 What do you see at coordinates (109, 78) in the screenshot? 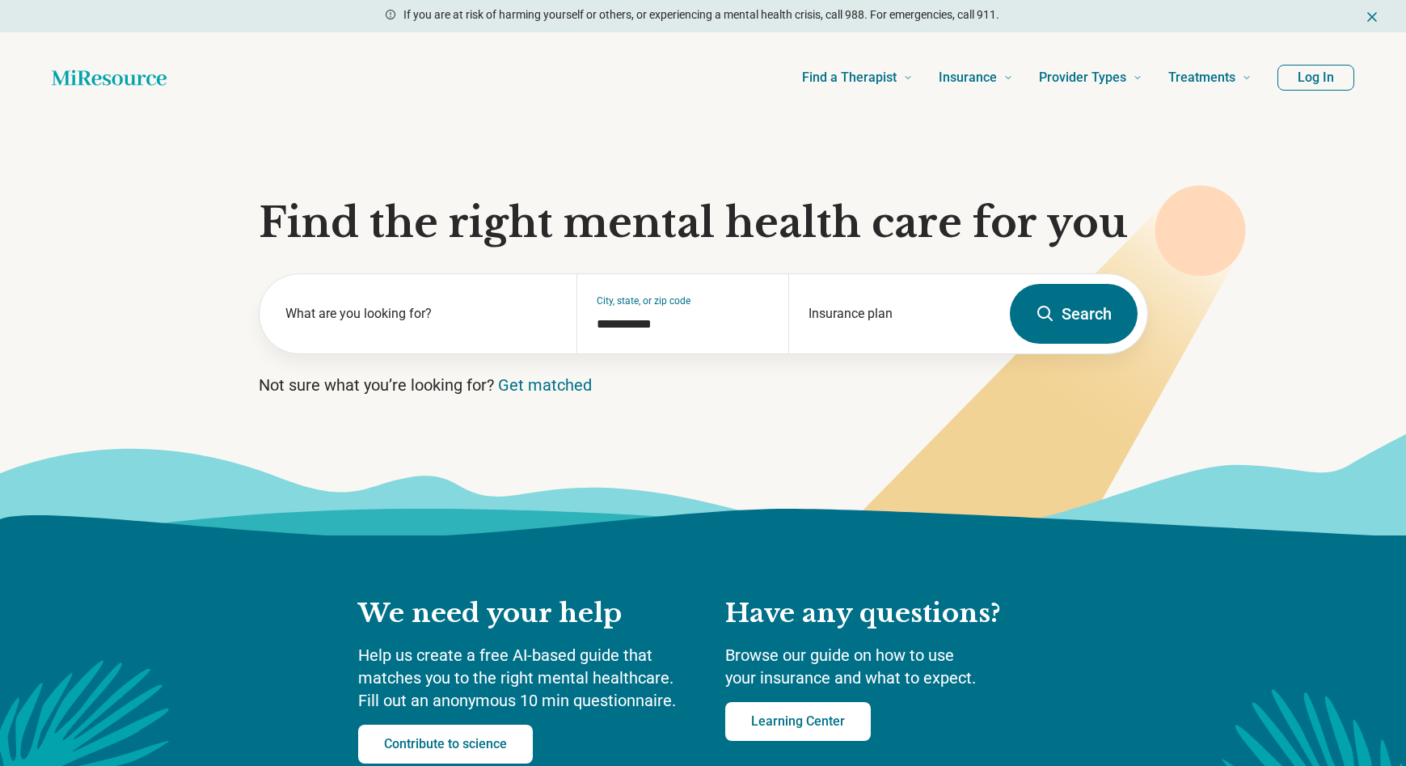
I see `a: Home page` at bounding box center [109, 78].